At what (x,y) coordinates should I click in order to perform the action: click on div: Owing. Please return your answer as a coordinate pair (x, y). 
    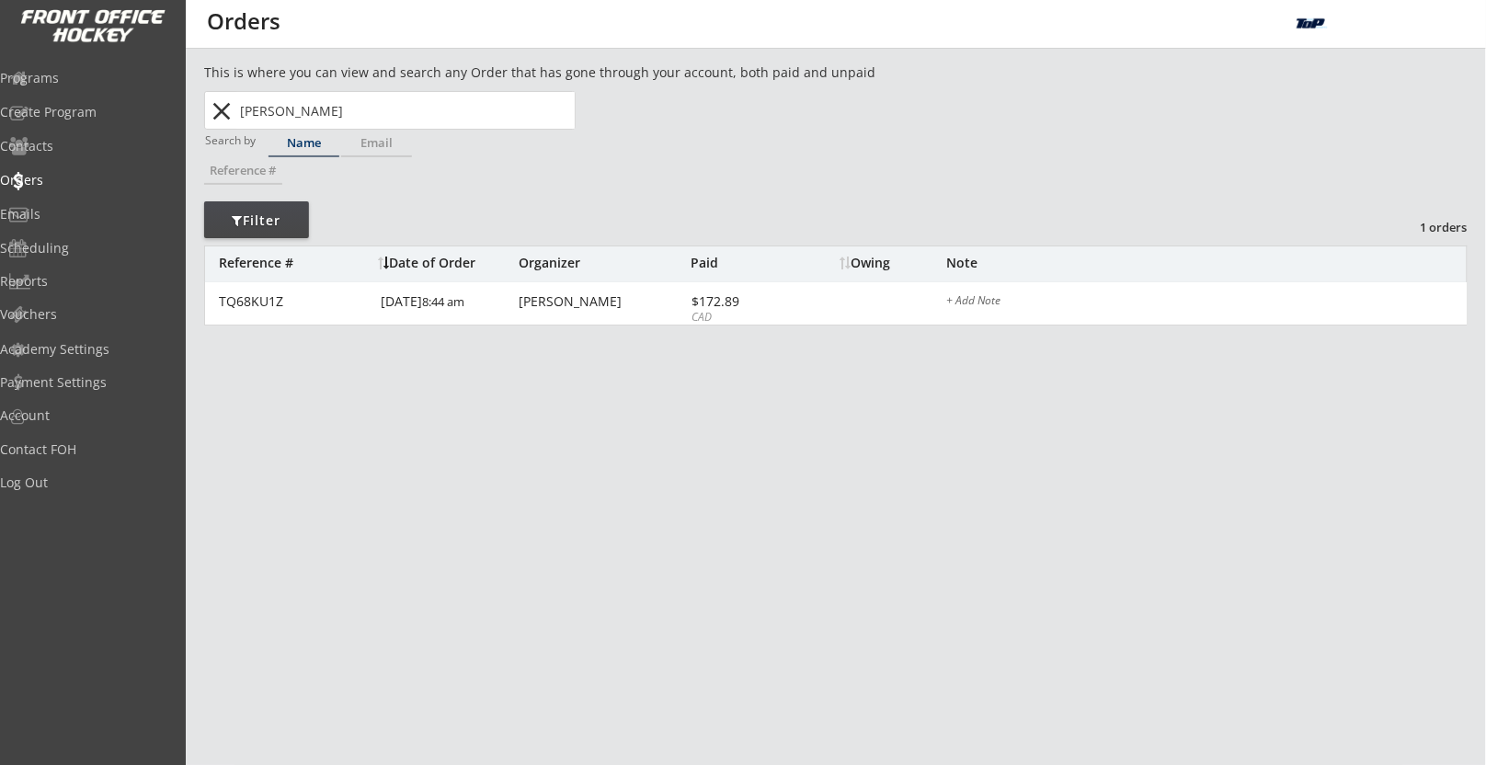
    Looking at the image, I should click on (892, 263).